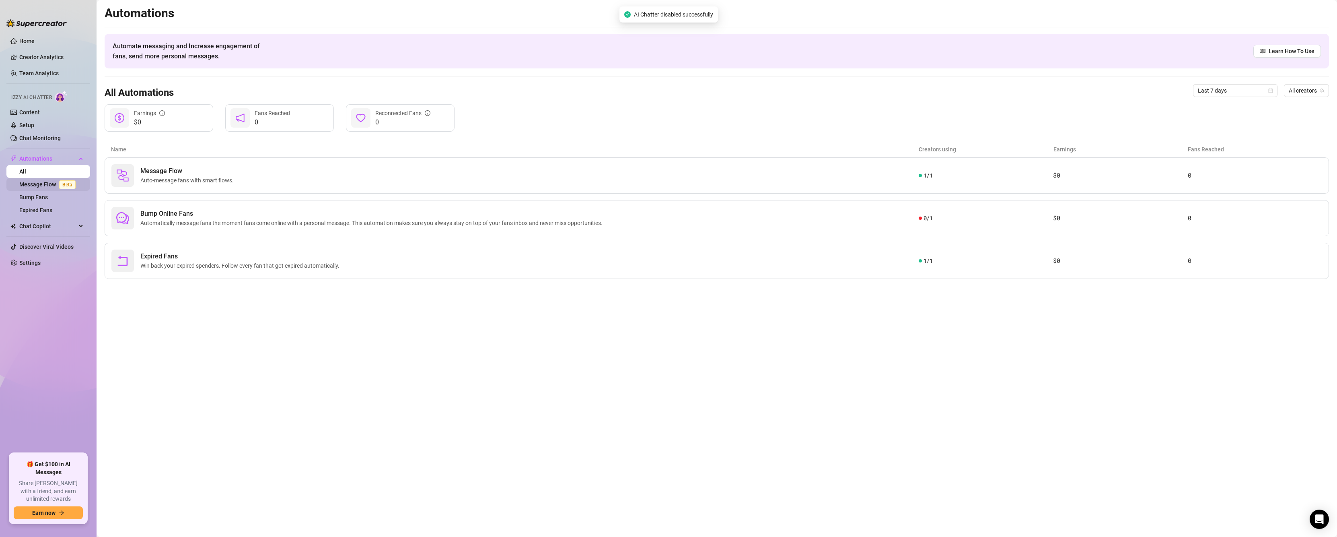 This screenshot has width=1337, height=537. What do you see at coordinates (27, 41) in the screenshot?
I see `a: Home` at bounding box center [27, 41].